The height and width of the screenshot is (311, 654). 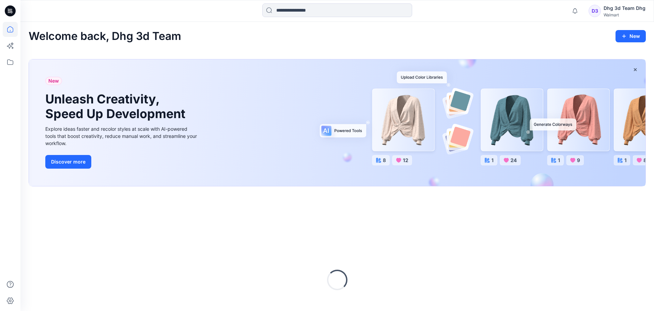 What do you see at coordinates (631, 36) in the screenshot?
I see `button: New` at bounding box center [631, 36].